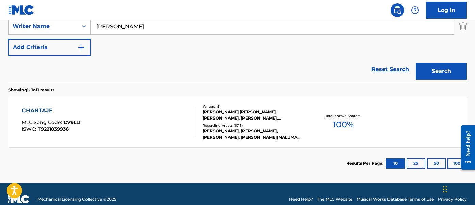  I want to click on span: T9221839936, so click(53, 129).